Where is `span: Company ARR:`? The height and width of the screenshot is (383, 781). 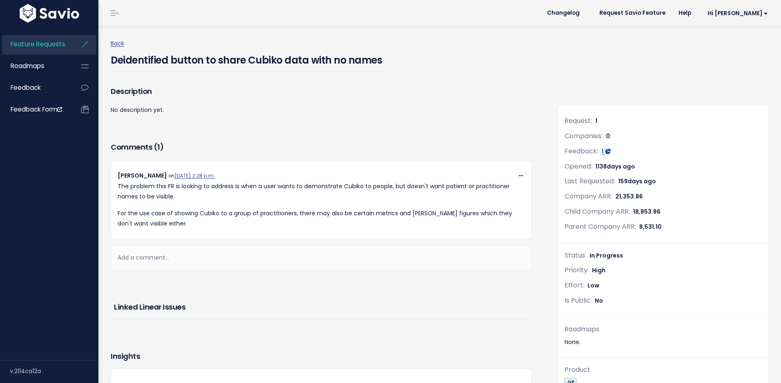 span: Company ARR: is located at coordinates (588, 196).